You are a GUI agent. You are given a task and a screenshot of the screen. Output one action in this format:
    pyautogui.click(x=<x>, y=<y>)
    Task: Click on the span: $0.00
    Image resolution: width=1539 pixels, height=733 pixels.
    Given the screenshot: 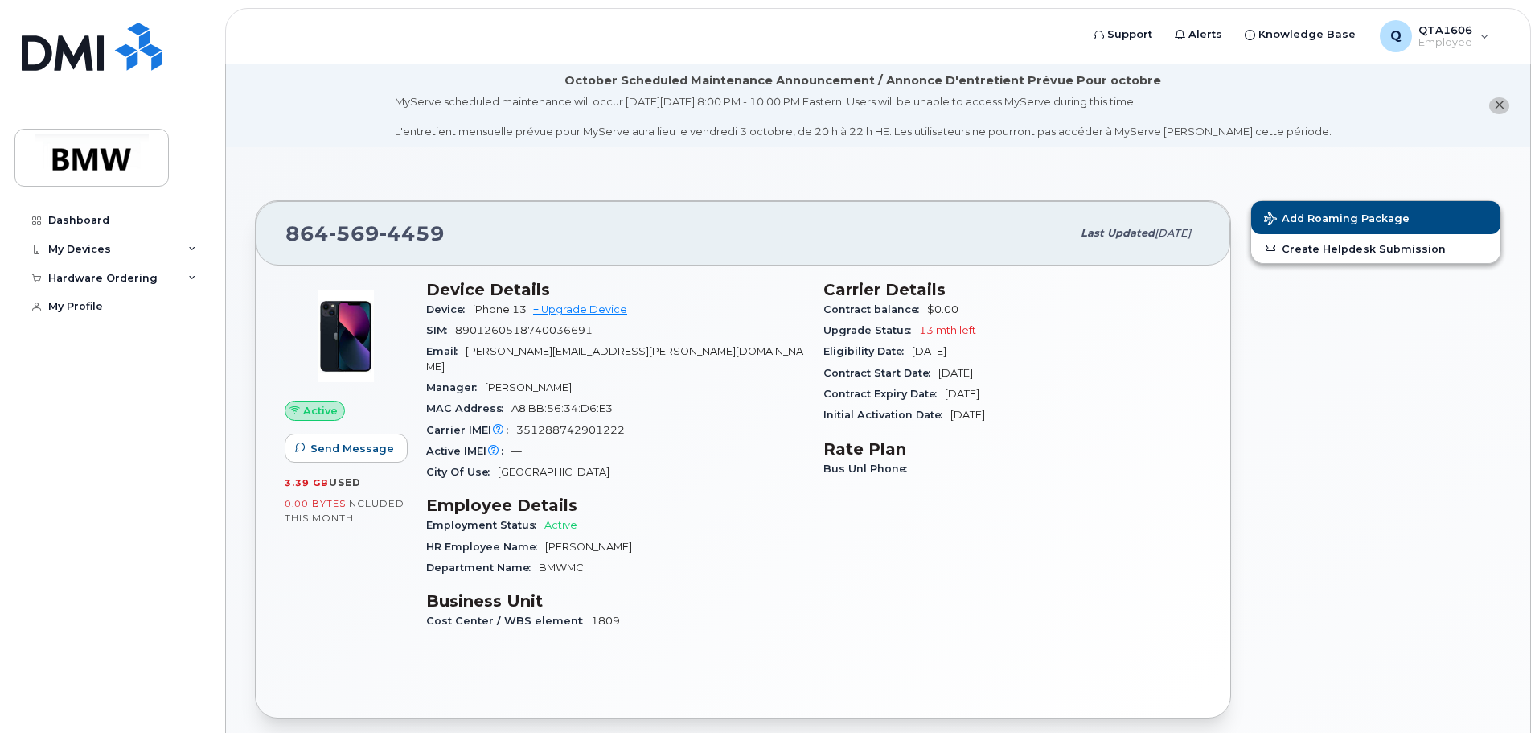 What is the action you would take?
    pyautogui.click(x=943, y=309)
    